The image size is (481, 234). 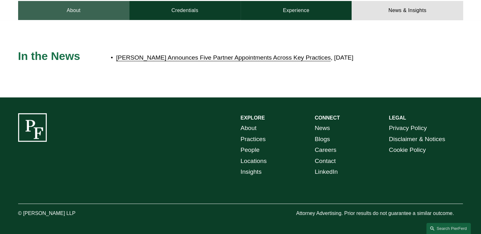 What do you see at coordinates (407, 128) in the screenshot?
I see `a: Privacy Policy` at bounding box center [407, 128].